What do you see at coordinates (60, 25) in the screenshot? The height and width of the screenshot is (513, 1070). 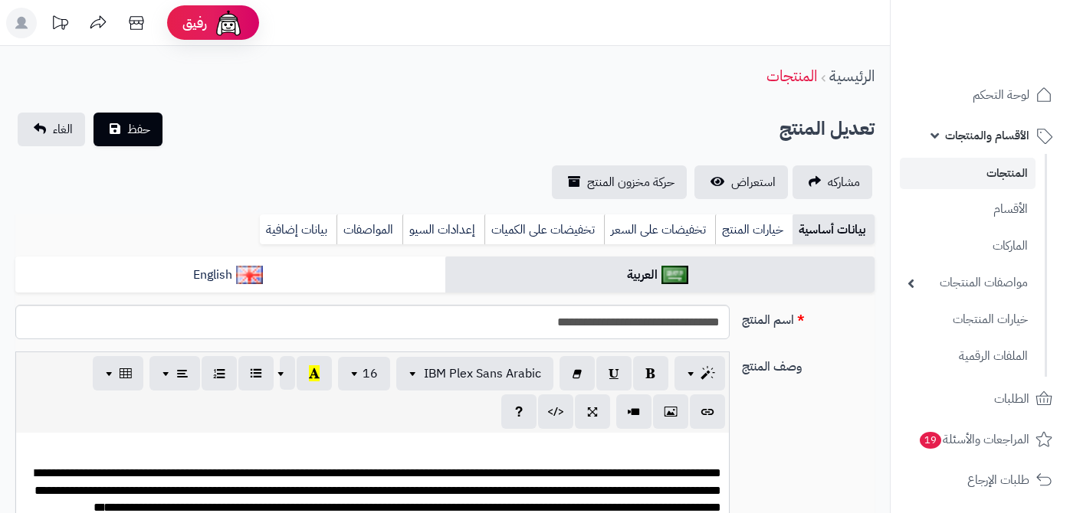 I see `a: تحديثات المنصة` at bounding box center [60, 25].